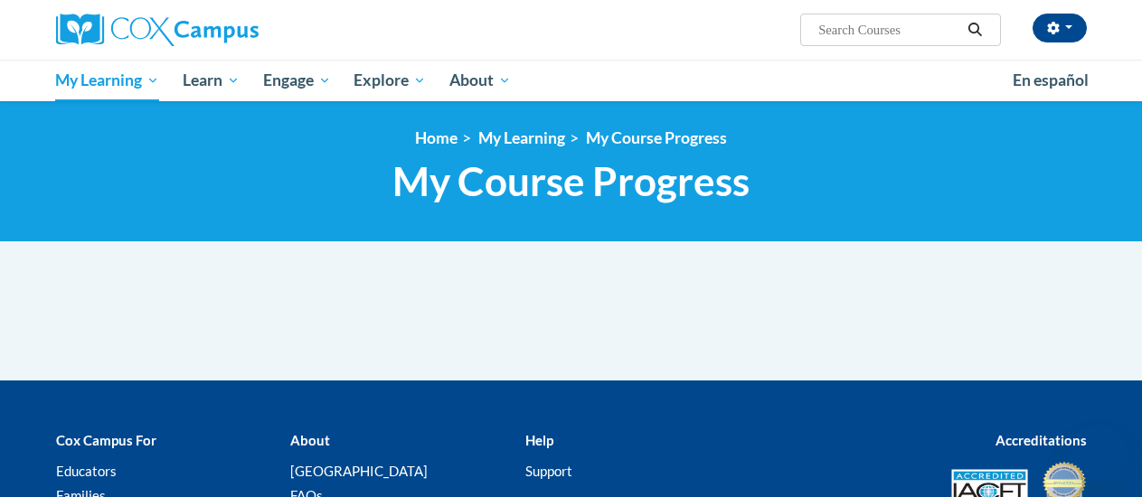 The width and height of the screenshot is (1142, 497). What do you see at coordinates (390, 80) in the screenshot?
I see `span: Explore` at bounding box center [390, 80].